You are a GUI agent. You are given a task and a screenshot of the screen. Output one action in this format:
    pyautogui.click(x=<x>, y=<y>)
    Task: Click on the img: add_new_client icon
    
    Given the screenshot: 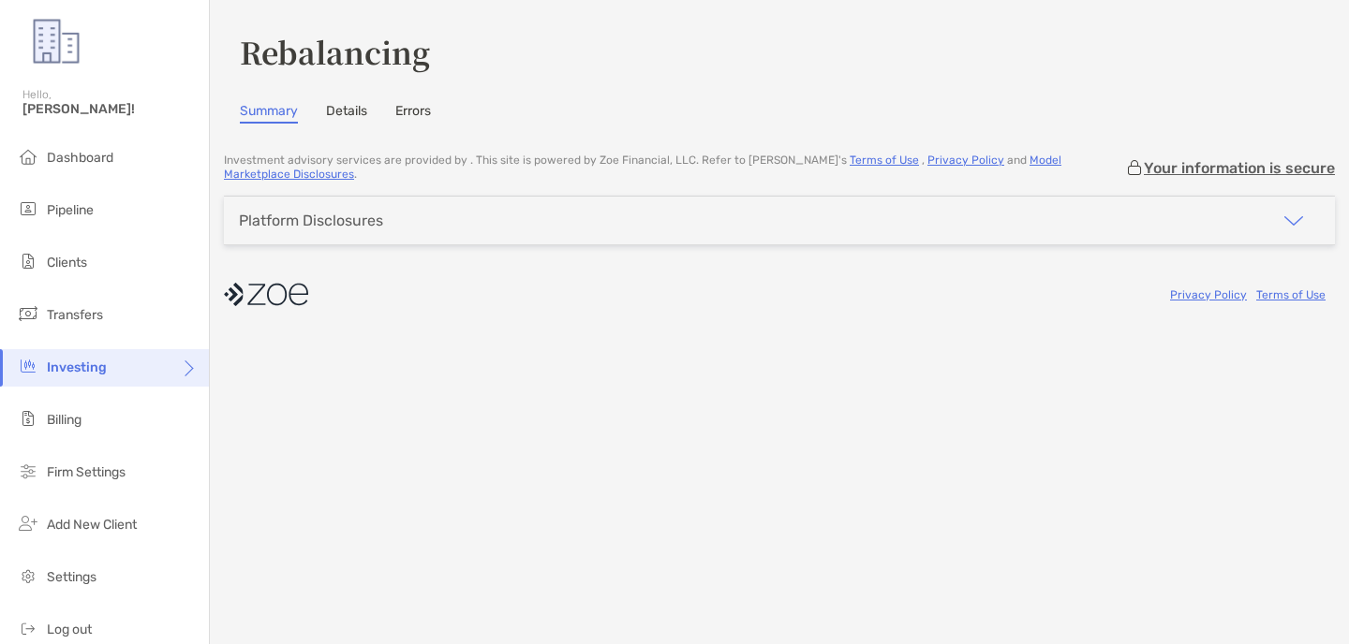 What is the action you would take?
    pyautogui.click(x=28, y=524)
    